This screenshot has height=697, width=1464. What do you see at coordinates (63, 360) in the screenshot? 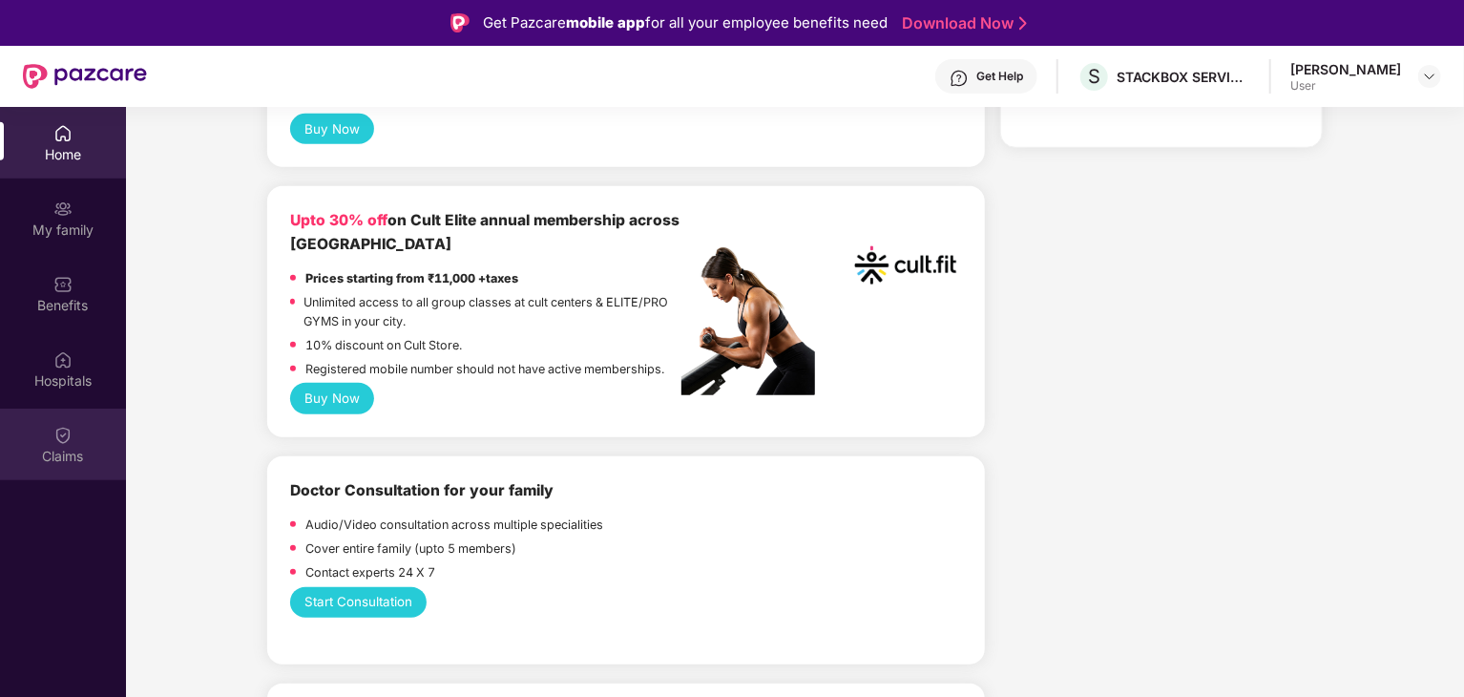
I see `img: svg+xml;base64,PHN2ZyBpZD0iSG9zcGl0YWxzIiB4bWxucz0iaHR0cDovL3d3dy53My5vcmcvMjAwMC9zdmciIHdpZHRoPS...` at bounding box center [63, 360].